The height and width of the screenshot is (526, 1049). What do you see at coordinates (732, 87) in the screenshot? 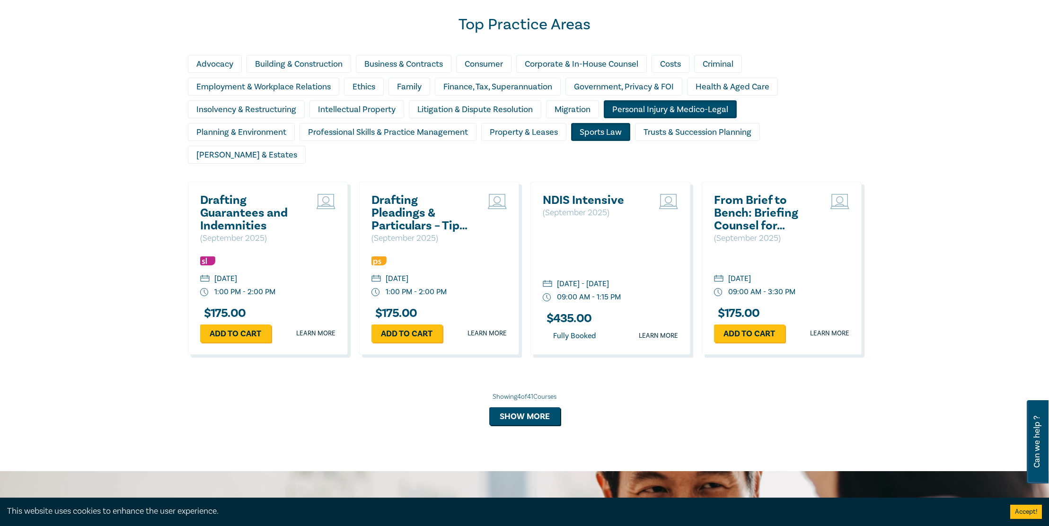
I see `div: Health & Aged Care` at bounding box center [732, 87].